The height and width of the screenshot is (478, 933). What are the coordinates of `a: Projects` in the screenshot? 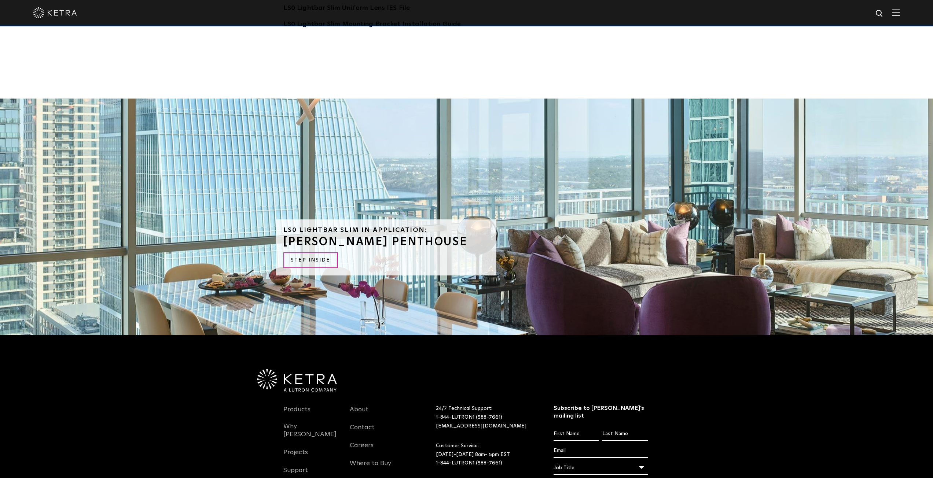 It's located at (295, 457).